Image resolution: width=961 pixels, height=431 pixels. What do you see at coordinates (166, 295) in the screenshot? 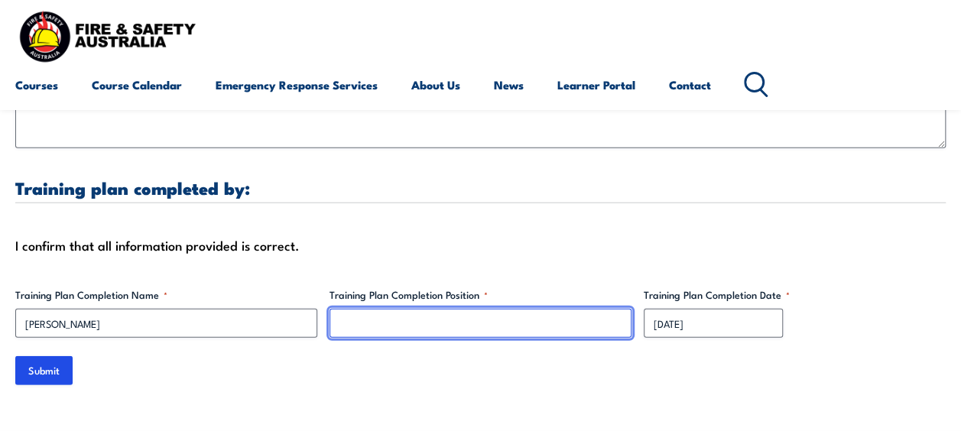
I see `label: Training Plan Completion Name` at bounding box center [166, 295].